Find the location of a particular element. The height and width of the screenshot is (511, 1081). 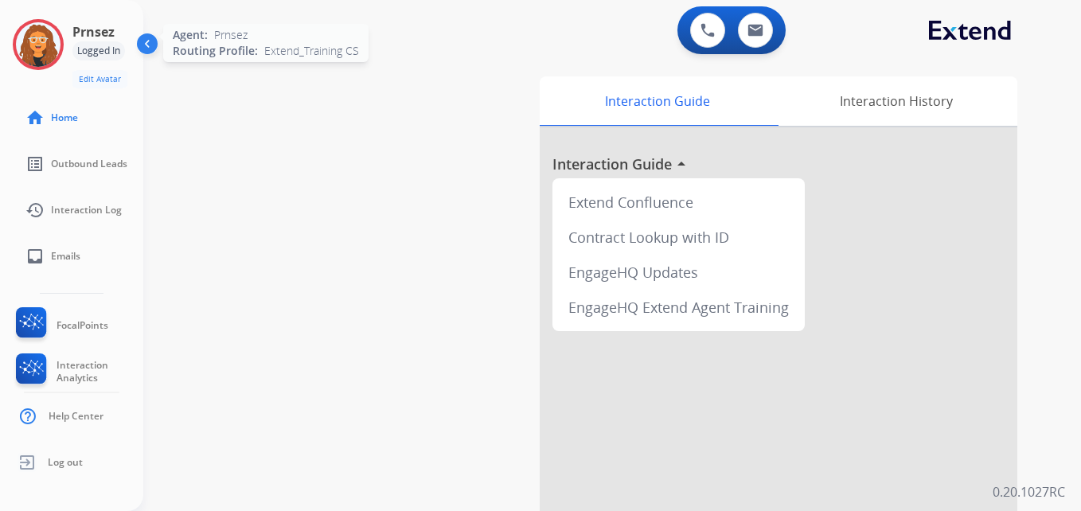

mat-icon: inbox is located at coordinates (35, 256).